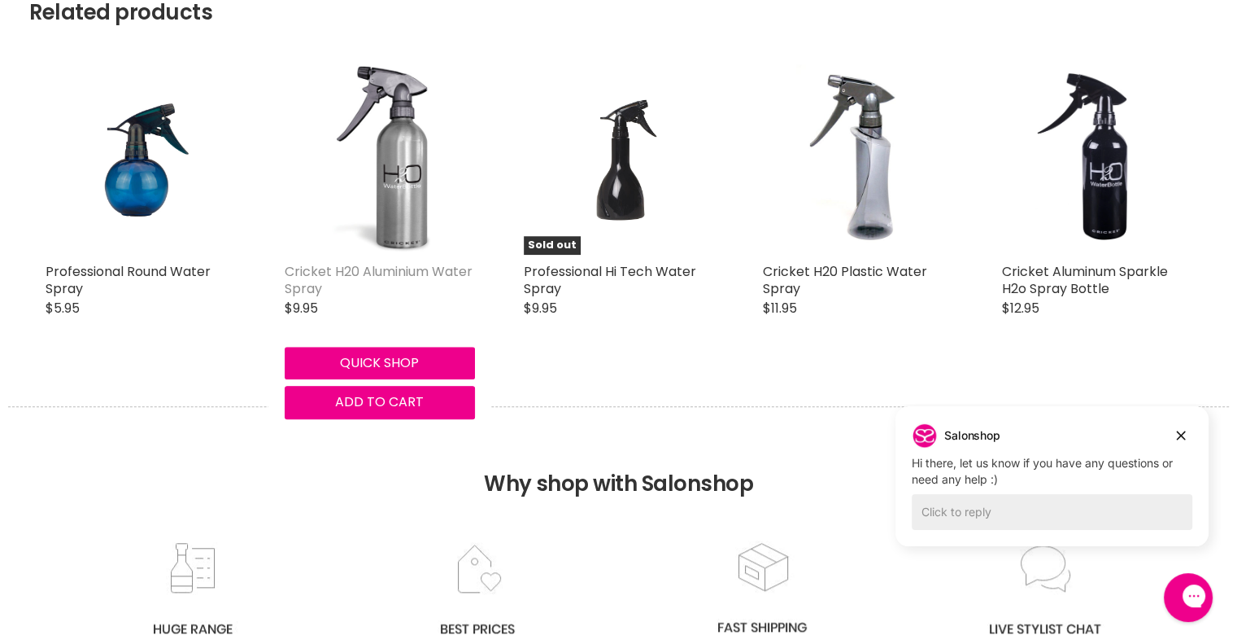 Image resolution: width=1237 pixels, height=644 pixels. What do you see at coordinates (552, 245) in the screenshot?
I see `span: Sold out` at bounding box center [552, 245].